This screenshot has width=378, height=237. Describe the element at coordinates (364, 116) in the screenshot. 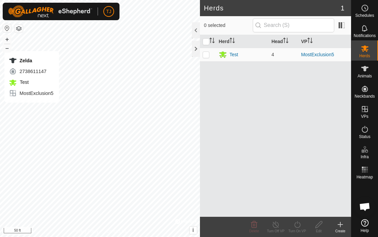

I see `span: VPs` at that location.